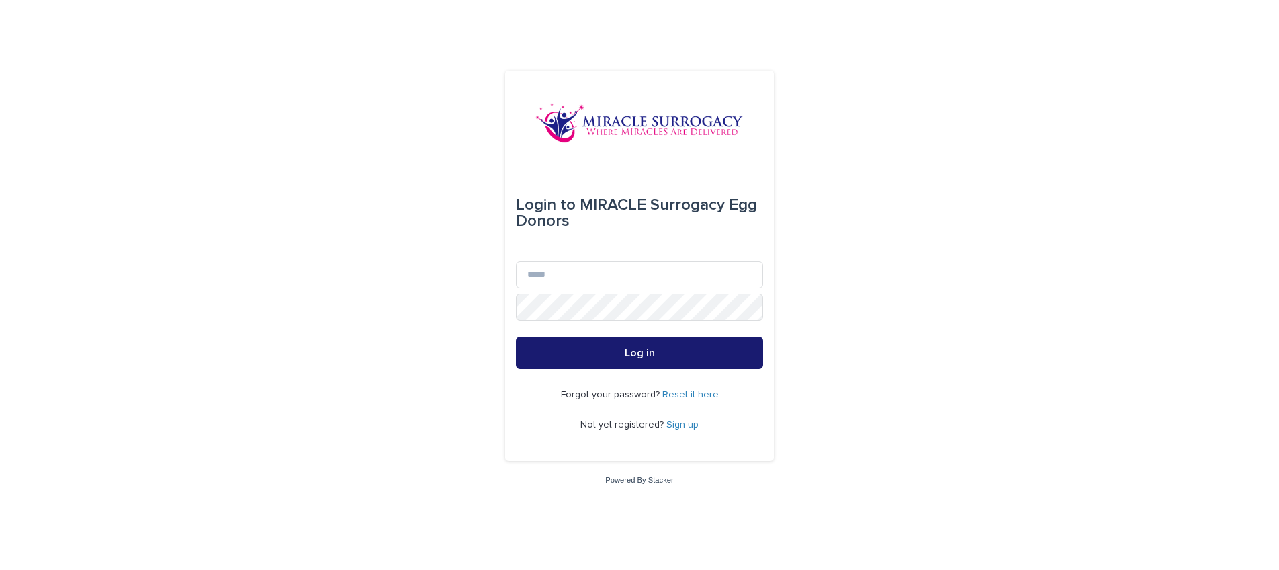 This screenshot has width=1279, height=570. Describe the element at coordinates (691, 394) in the screenshot. I see `a: Reset it here` at that location.